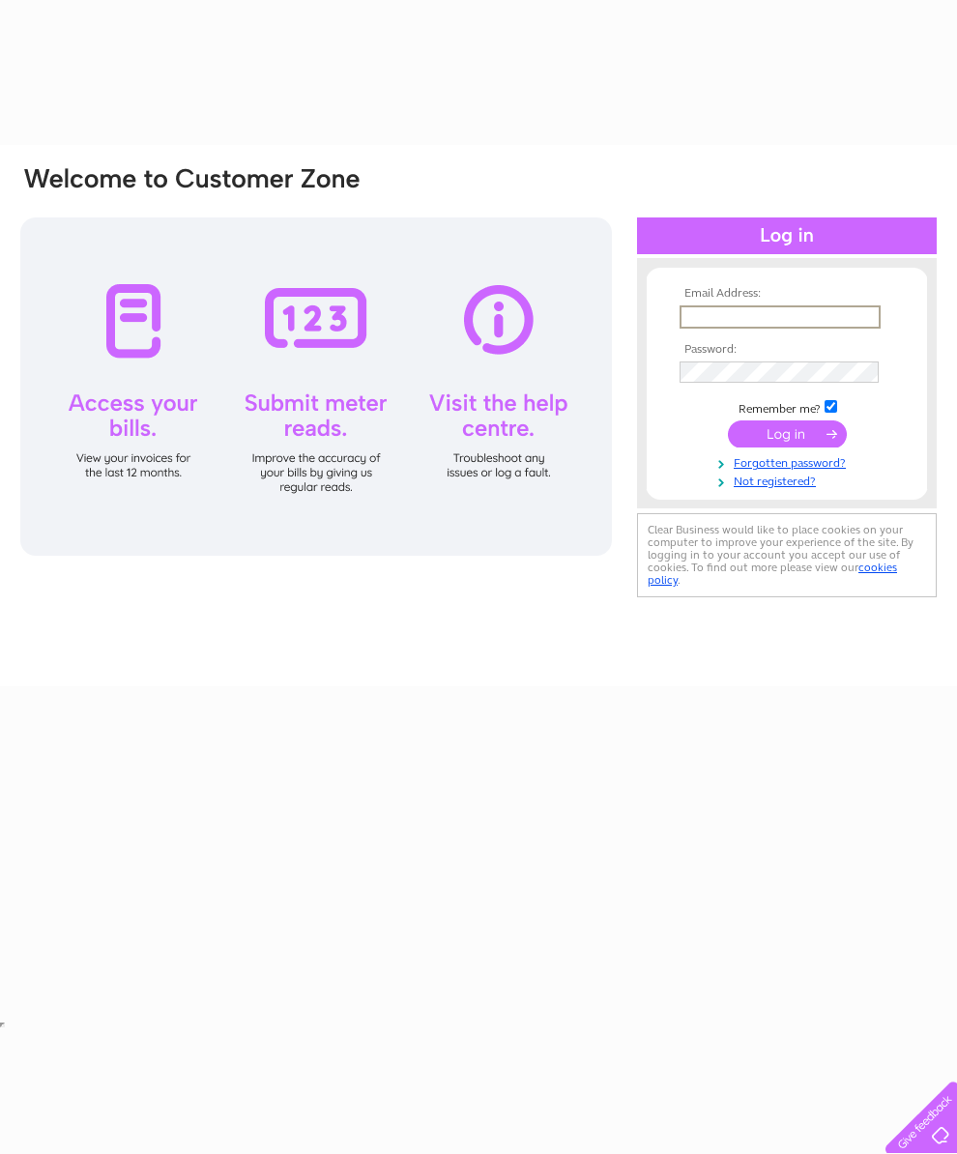  I want to click on a: cookies policy, so click(772, 573).